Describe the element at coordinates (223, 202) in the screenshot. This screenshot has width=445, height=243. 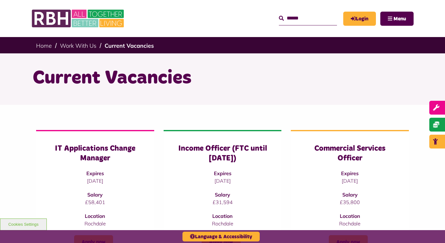
I see `p: £31,594` at that location.